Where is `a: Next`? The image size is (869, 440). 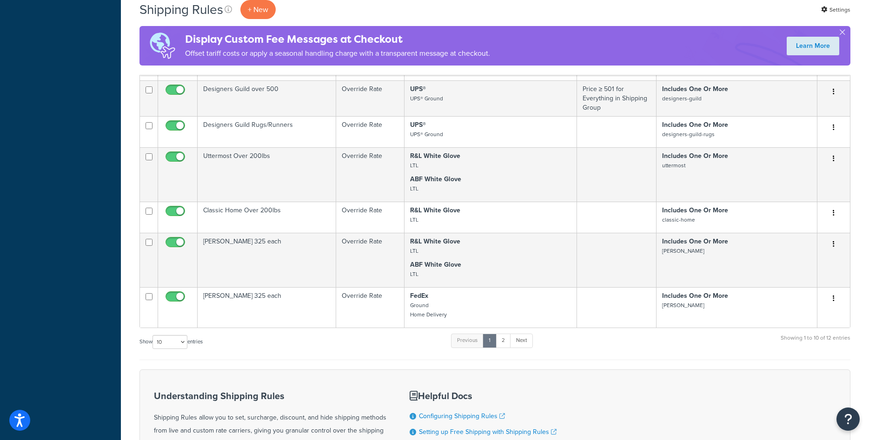 a: Next is located at coordinates (521, 341).